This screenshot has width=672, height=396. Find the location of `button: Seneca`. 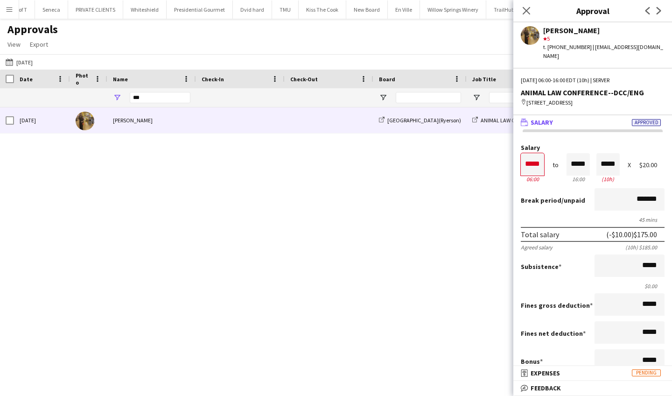

button: Seneca is located at coordinates (51, 9).